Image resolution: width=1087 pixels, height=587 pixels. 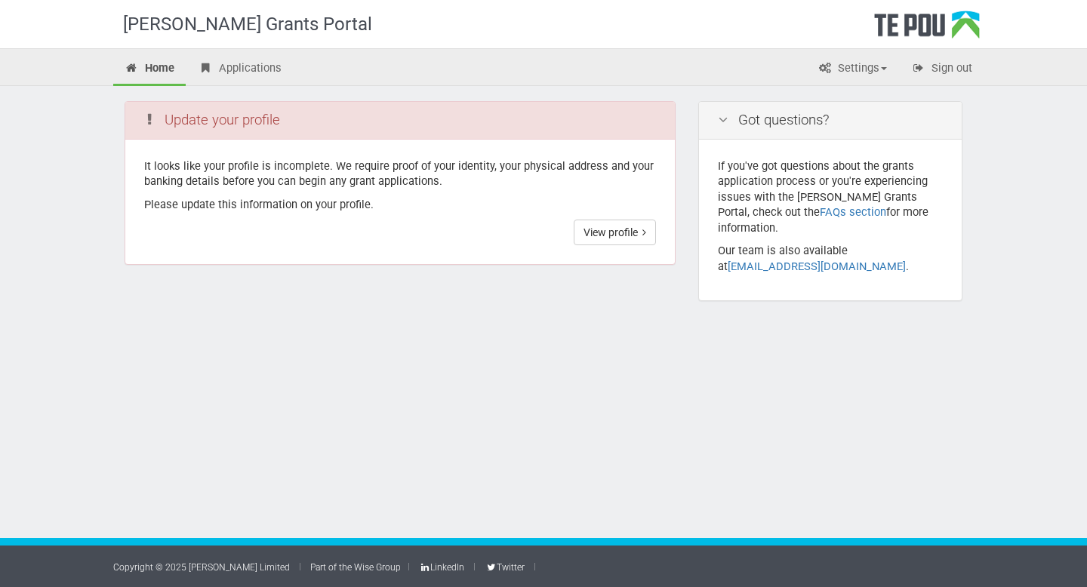 What do you see at coordinates (400, 174) in the screenshot?
I see `p: It looks like your profile is incomplete. We require proof of your identity, your physical addres...` at bounding box center [400, 174].